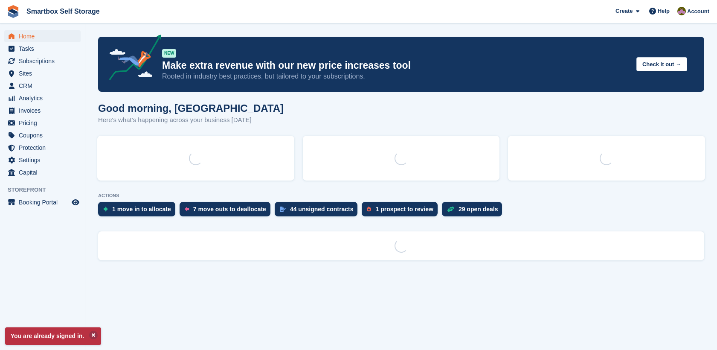 This screenshot has height=350, width=717. What do you see at coordinates (187, 209) in the screenshot?
I see `img: move_outs_to_deallocate_icon-f764333ba52eb49d3ac5e1228854f67142a1ed5810a6f6cc68b1a99e826820c5.svg` at bounding box center [187, 209].